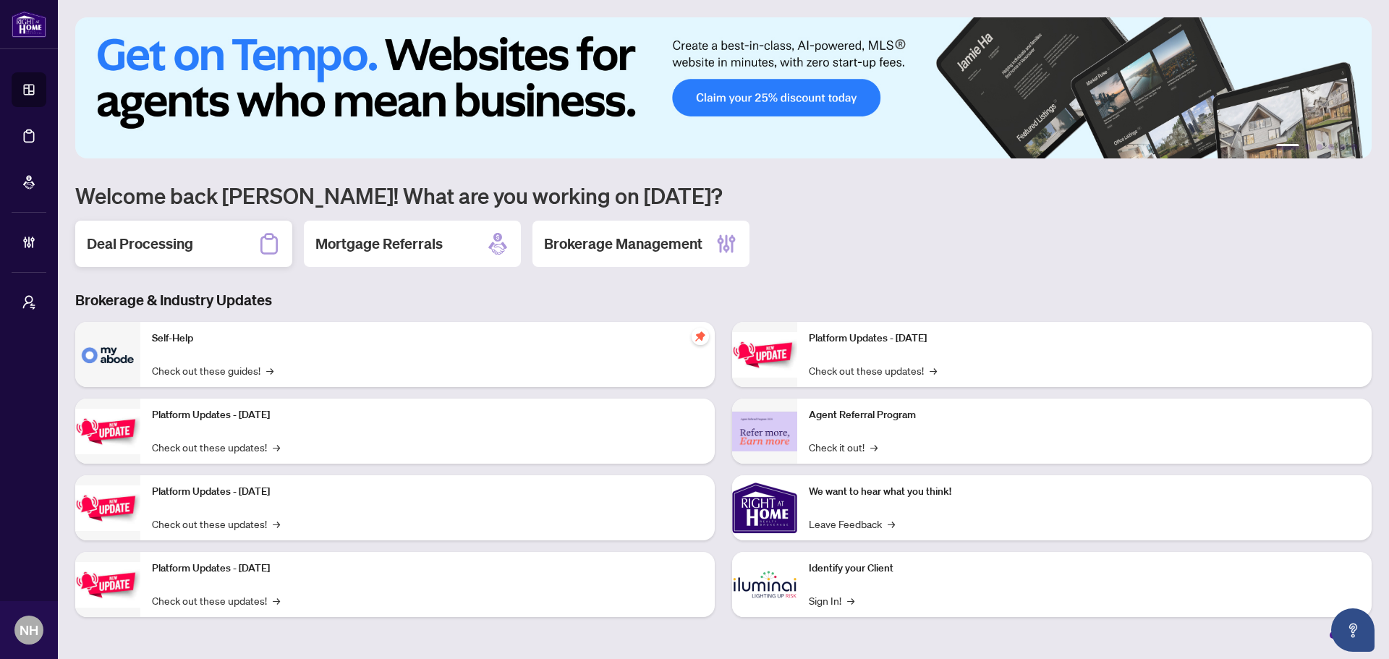  I want to click on p: Self-Help, so click(427, 338).